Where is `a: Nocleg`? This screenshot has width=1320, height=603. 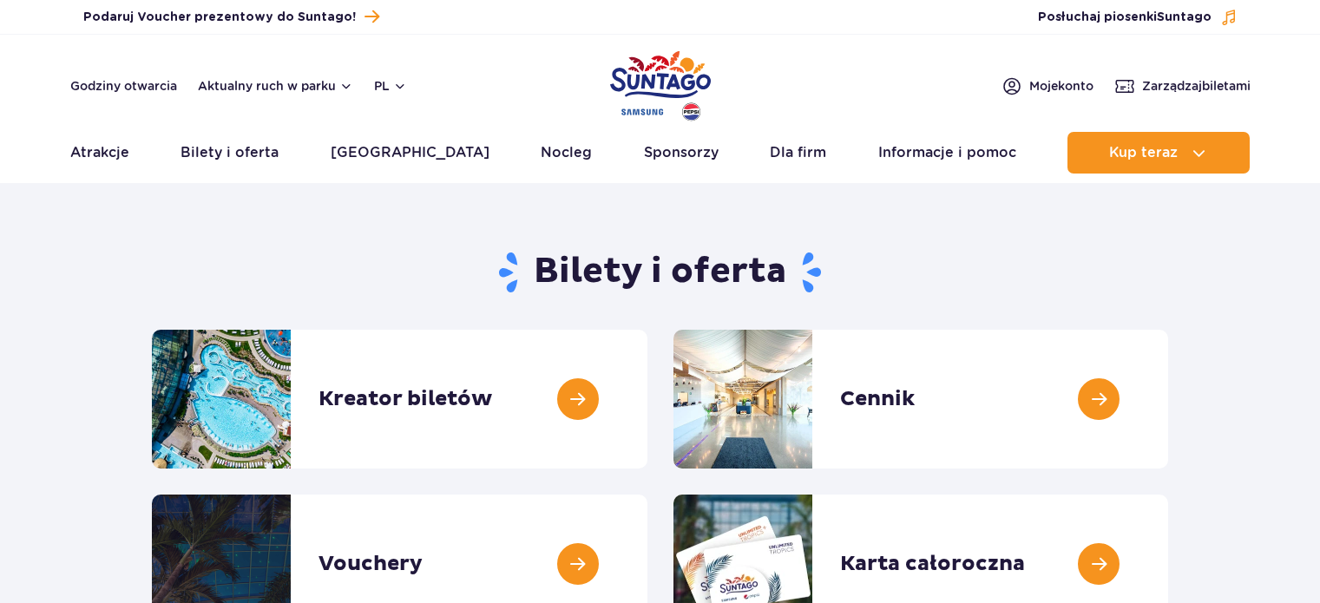
a: Nocleg is located at coordinates (566, 153).